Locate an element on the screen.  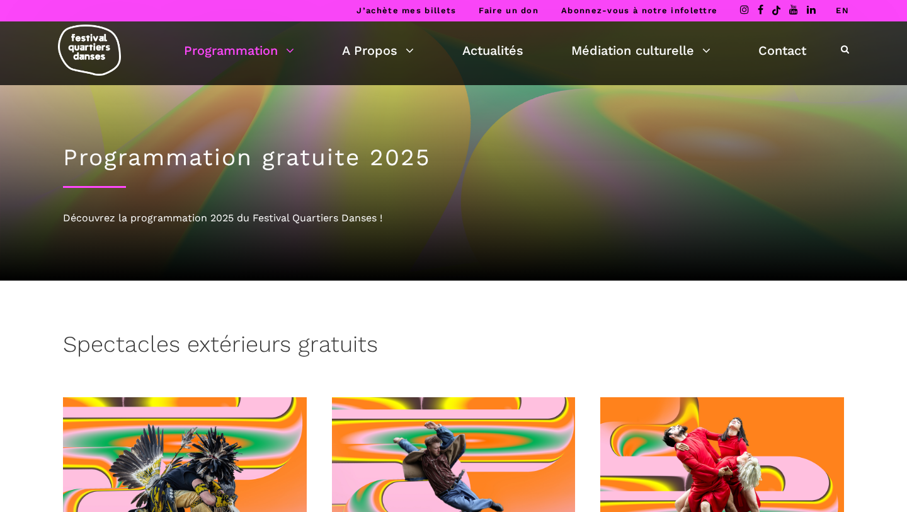
a: EN is located at coordinates (842, 10).